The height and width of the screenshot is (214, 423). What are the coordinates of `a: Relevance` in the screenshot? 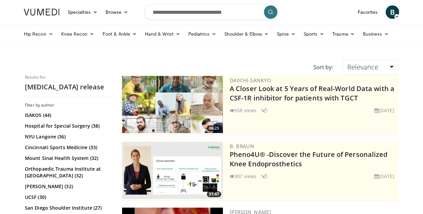 It's located at (371, 67).